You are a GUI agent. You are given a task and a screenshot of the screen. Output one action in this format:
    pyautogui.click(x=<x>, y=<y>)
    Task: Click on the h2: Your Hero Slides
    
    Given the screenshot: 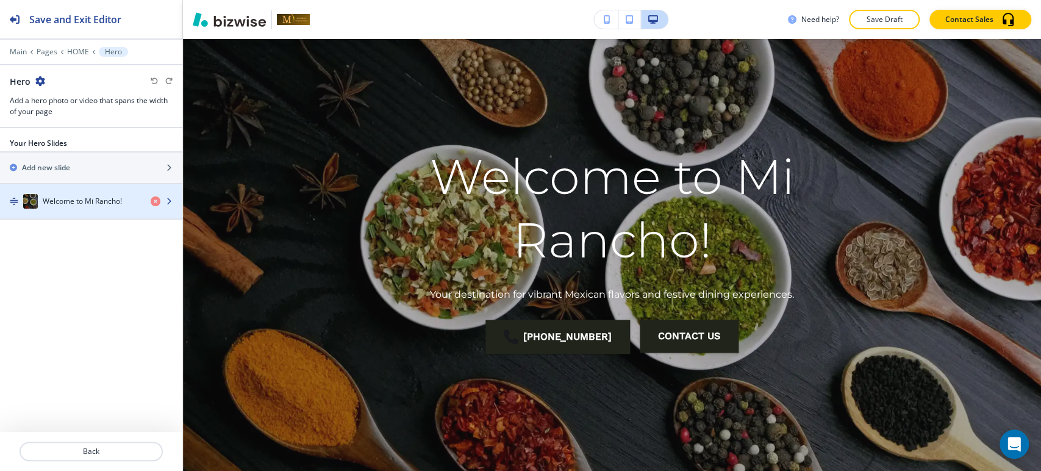 What is the action you would take?
    pyautogui.click(x=38, y=143)
    